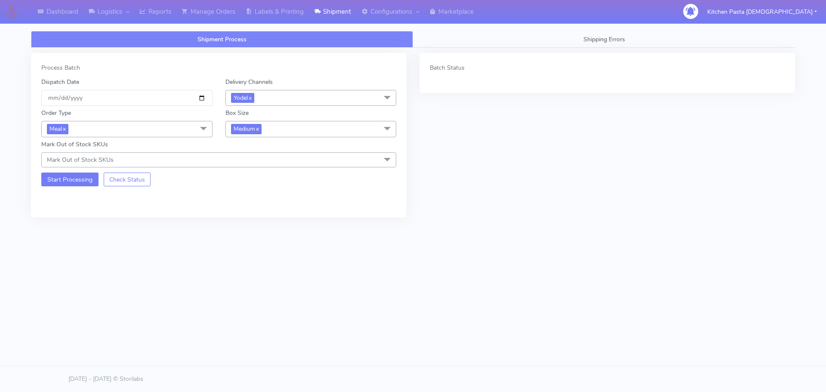 The height and width of the screenshot is (392, 826). Describe the element at coordinates (249, 82) in the screenshot. I see `label: Delivery Channels` at that location.